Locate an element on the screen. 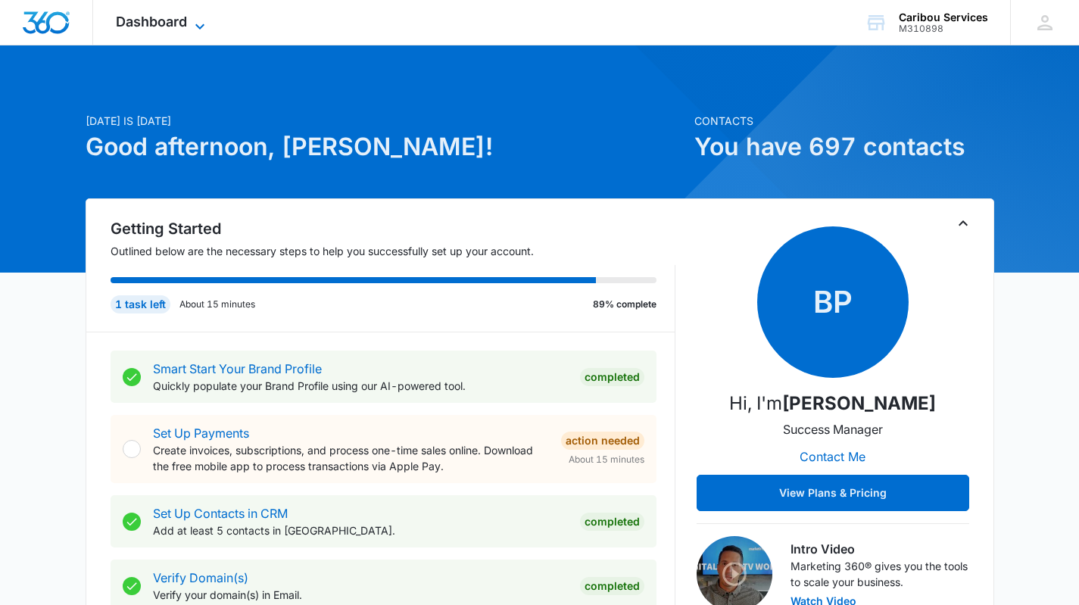 The width and height of the screenshot is (1079, 605). a: Set Up Payments is located at coordinates (201, 433).